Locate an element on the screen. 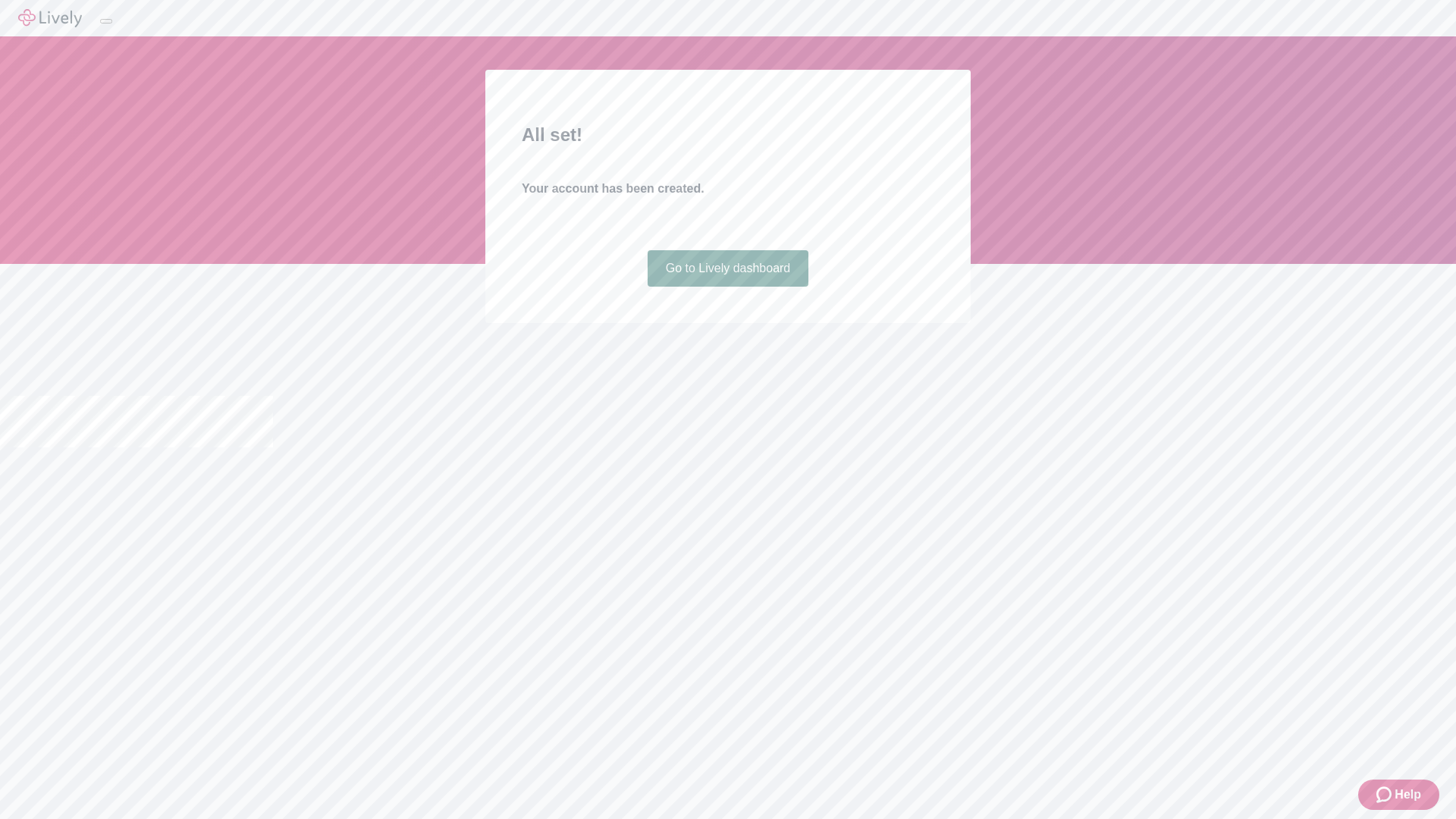  a: Go to Lively dashboard is located at coordinates (728, 269).